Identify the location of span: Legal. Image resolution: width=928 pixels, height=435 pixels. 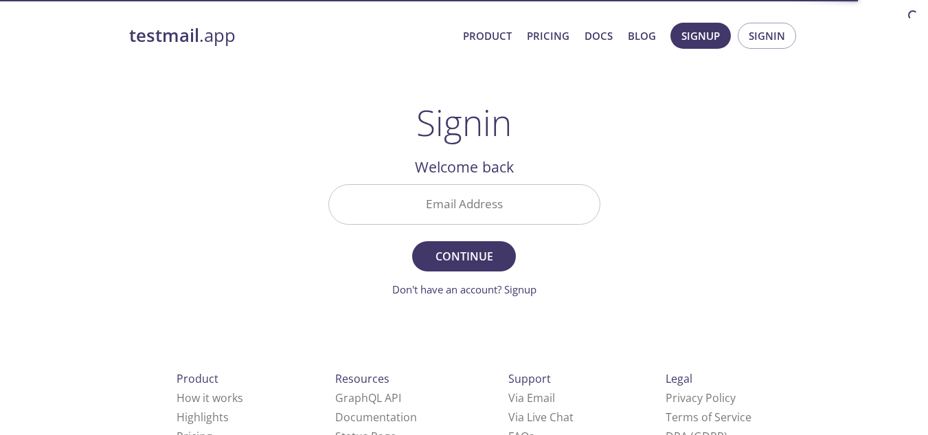
(678, 378).